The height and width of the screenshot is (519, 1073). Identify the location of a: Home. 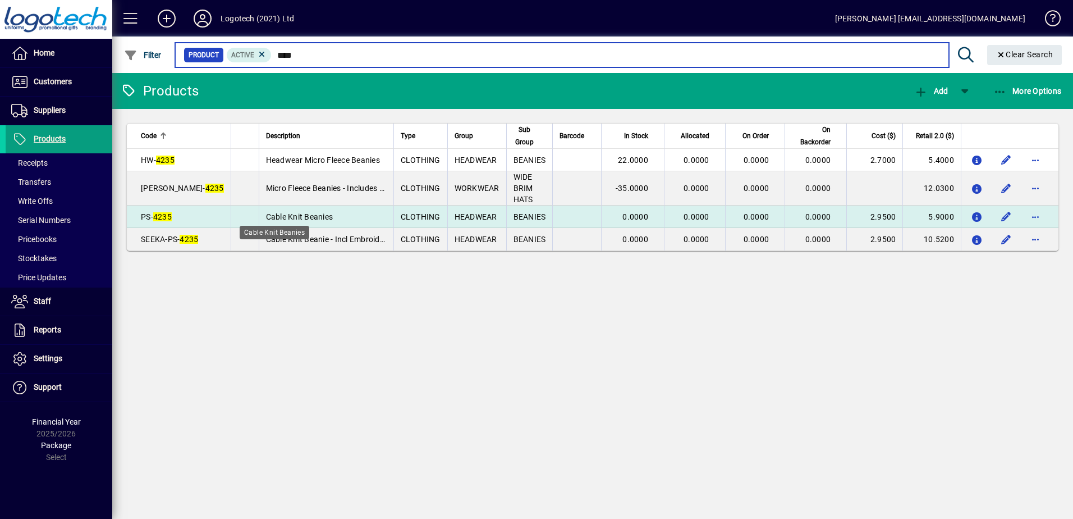
(59, 53).